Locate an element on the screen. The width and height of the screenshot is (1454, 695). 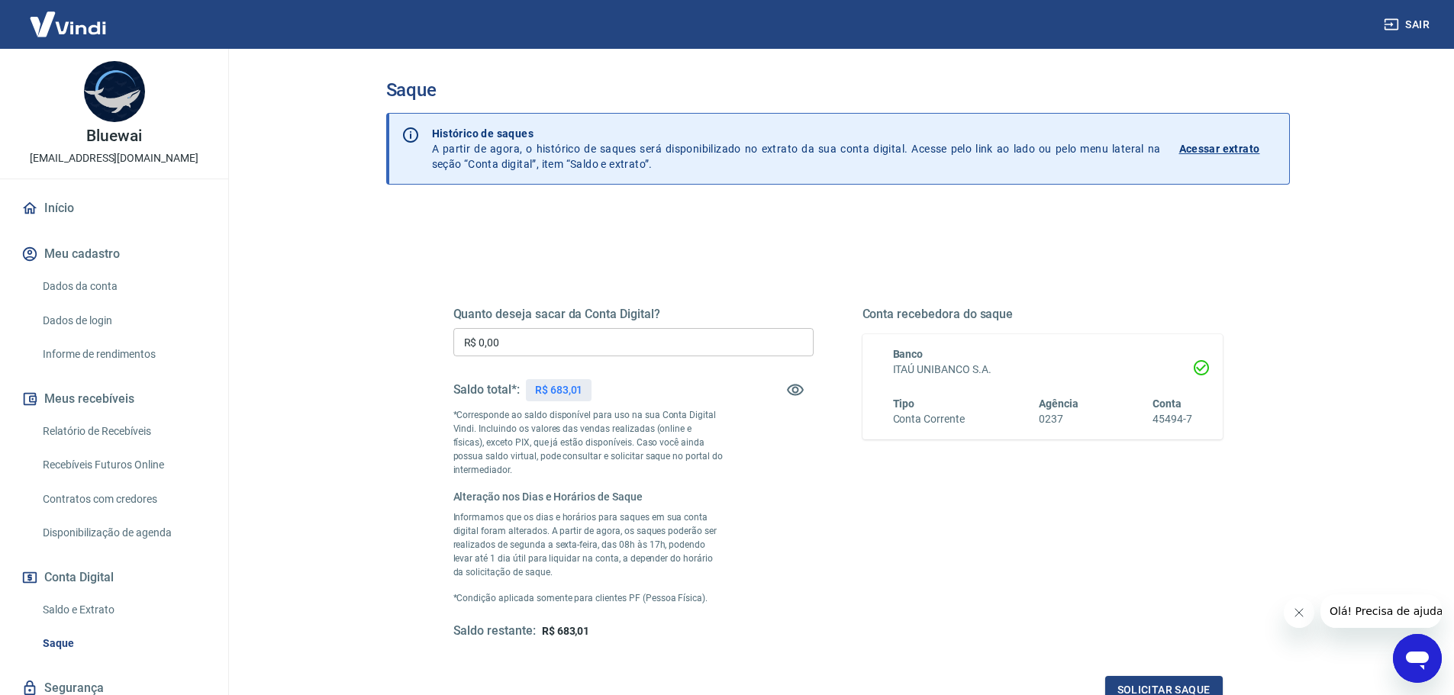
h6: Conta Corrente is located at coordinates (929, 419).